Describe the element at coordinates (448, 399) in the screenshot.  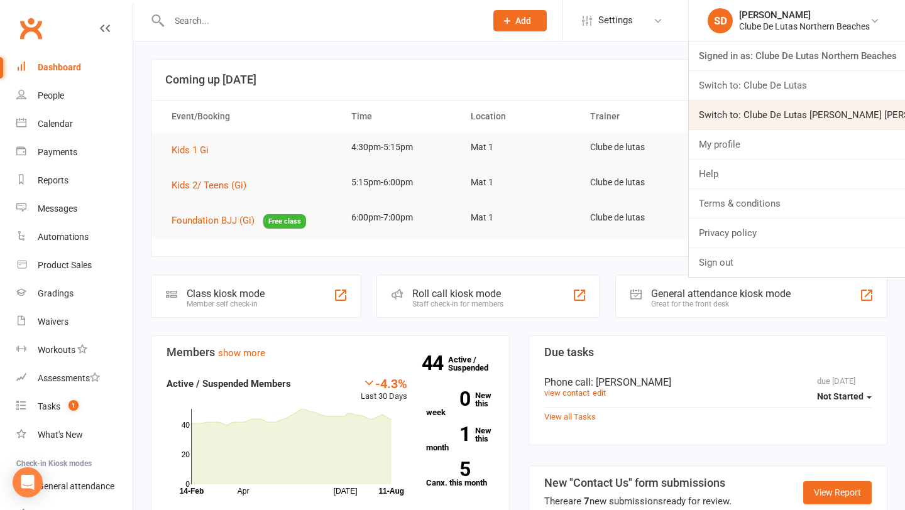
I see `strong: 0` at that location.